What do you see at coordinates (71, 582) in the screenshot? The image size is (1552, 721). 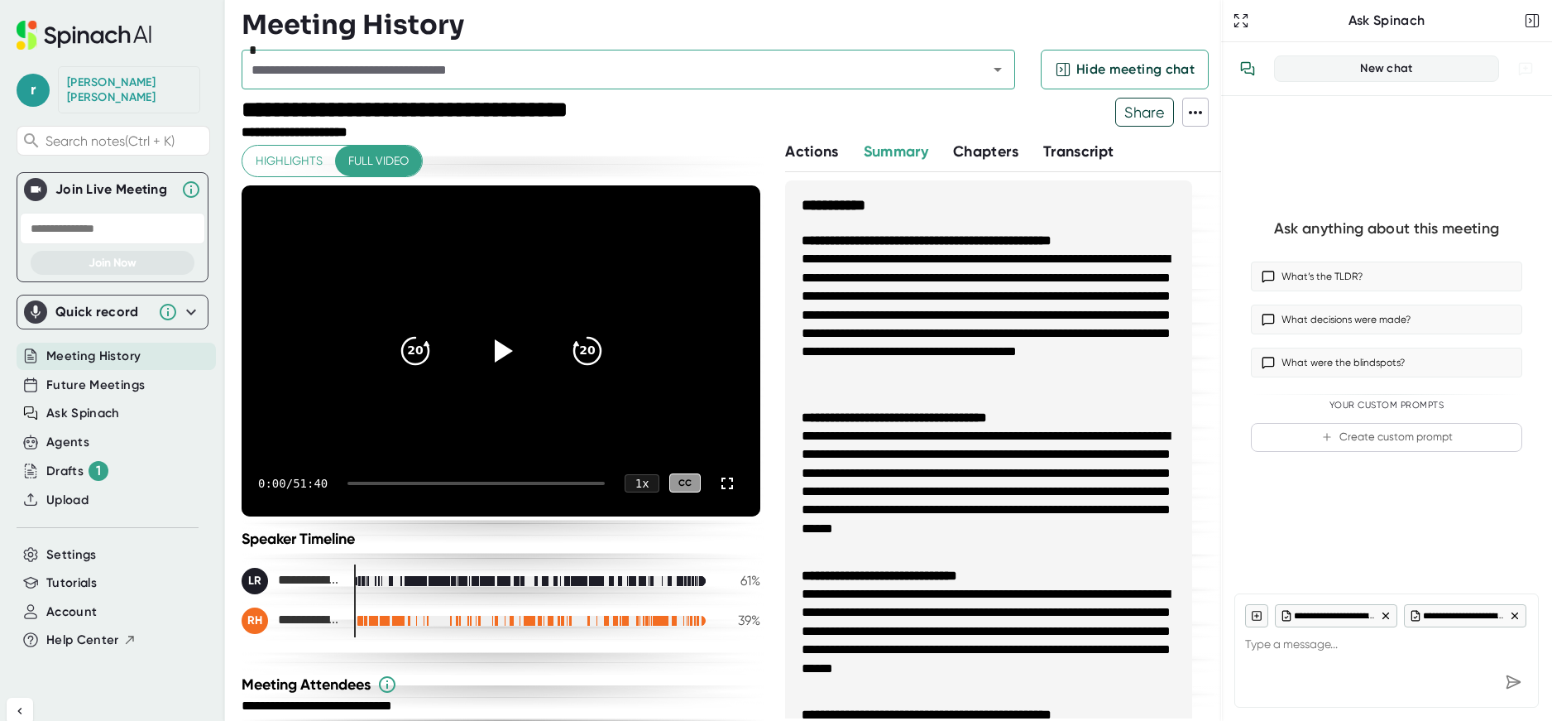 I see `span: Tutorials` at bounding box center [71, 582].